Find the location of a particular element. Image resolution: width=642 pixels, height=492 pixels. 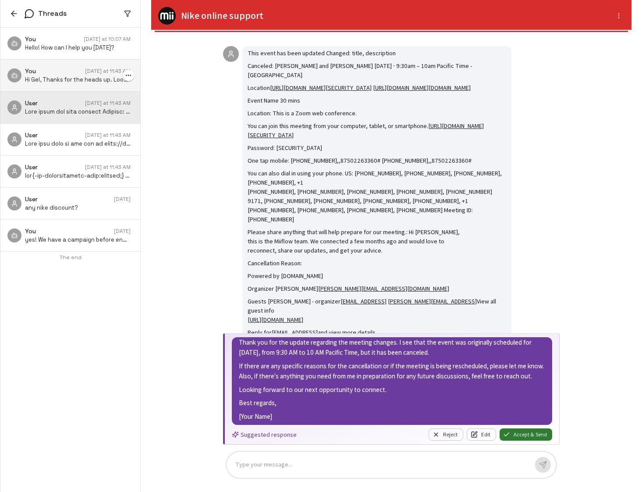

p: Thank you for the update regarding the meeting changes. I see that the event was originally sched... is located at coordinates (392, 347).